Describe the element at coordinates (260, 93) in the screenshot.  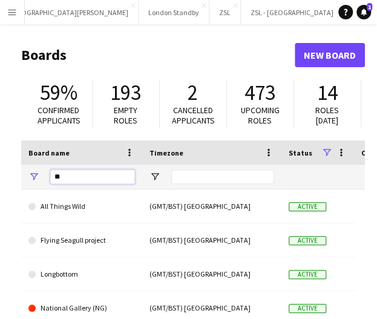
I see `span: 473` at that location.